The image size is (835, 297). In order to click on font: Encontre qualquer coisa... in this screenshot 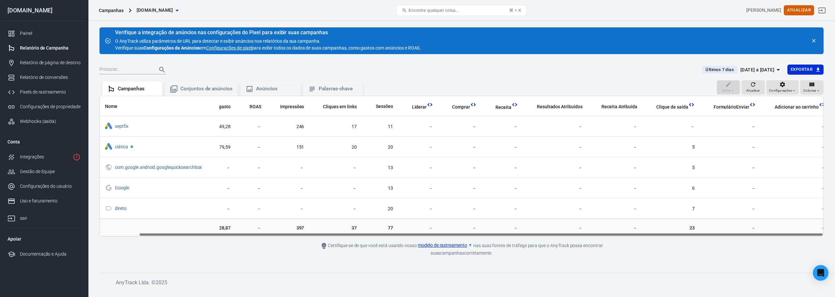, I will do `click(433, 10)`.